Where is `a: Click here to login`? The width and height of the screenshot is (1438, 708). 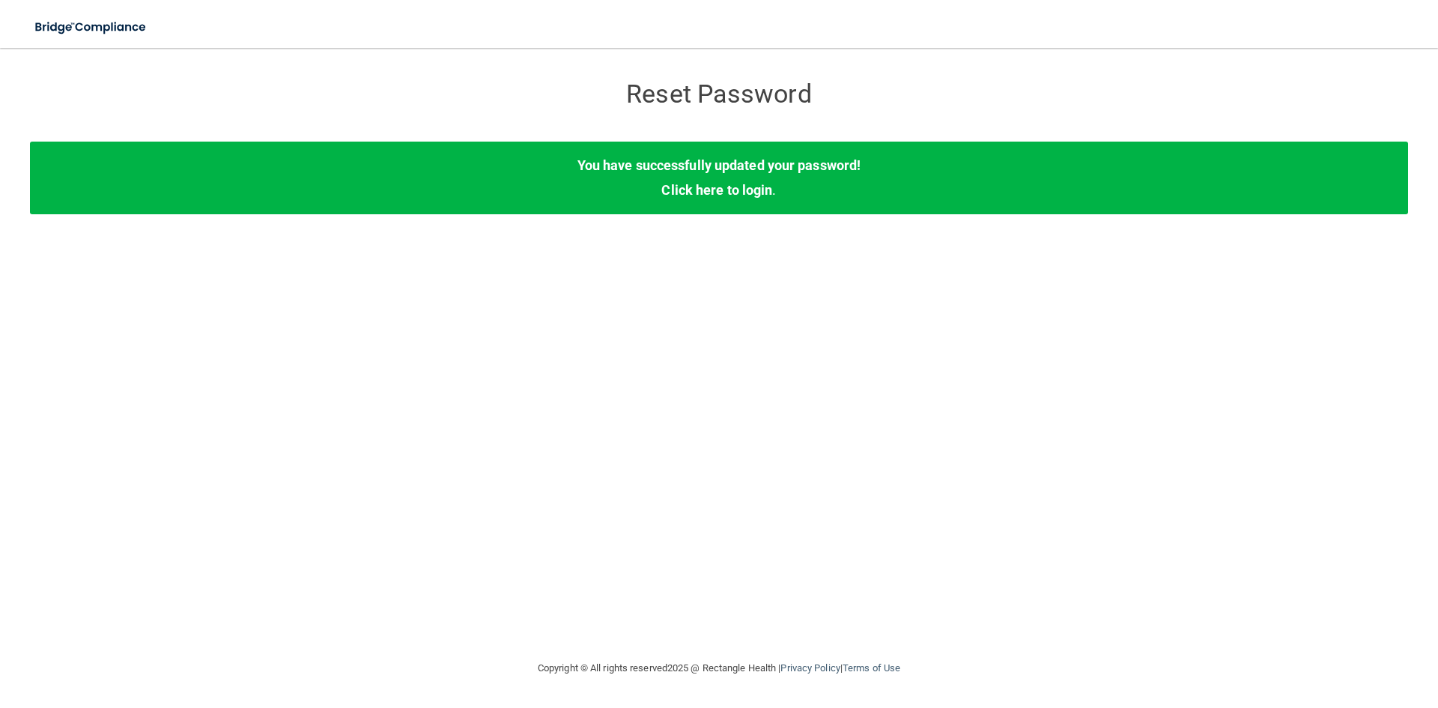
a: Click here to login is located at coordinates (717, 189).